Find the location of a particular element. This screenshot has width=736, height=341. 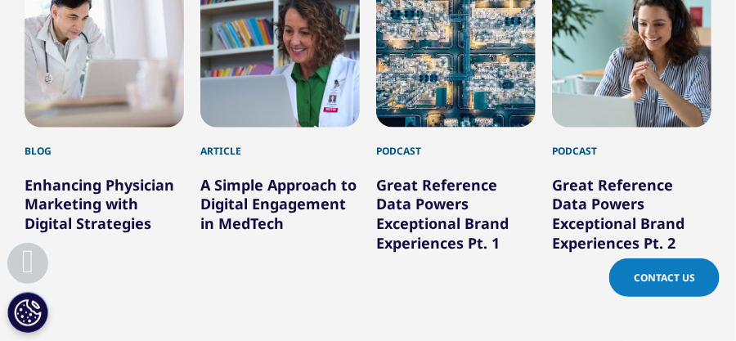

span: Contact Us is located at coordinates (664, 277).